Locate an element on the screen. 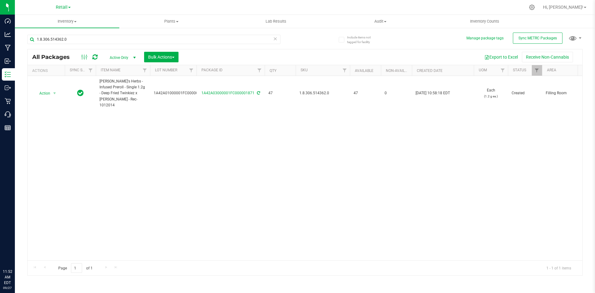 Image resolution: width=595 pixels, height=293 pixels. inline-svg: Analytics is located at coordinates (8, 34).